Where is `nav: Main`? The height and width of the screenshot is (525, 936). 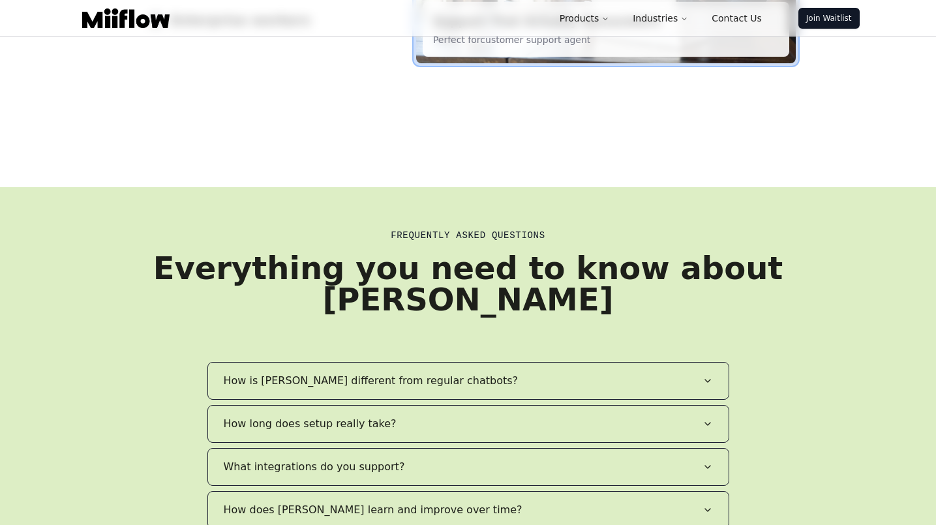 nav: Main is located at coordinates (661, 18).